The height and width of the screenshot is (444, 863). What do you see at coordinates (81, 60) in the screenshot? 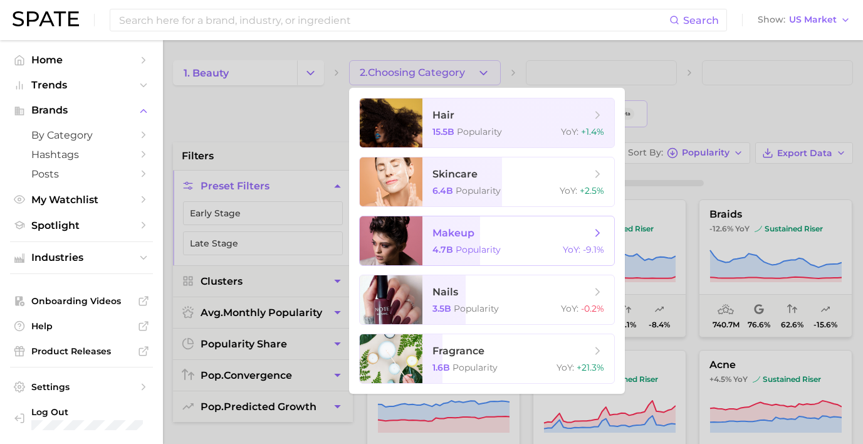
I see `a: Home` at bounding box center [81, 60].